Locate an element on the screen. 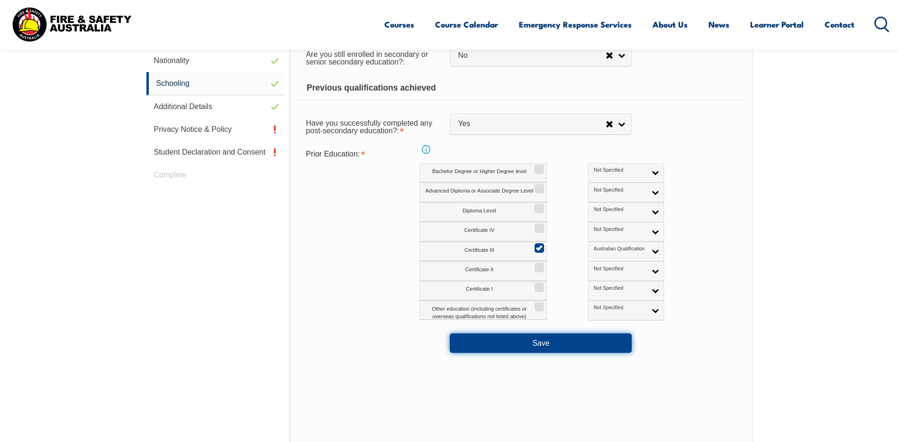  label: Certificate II is located at coordinates (483, 271).